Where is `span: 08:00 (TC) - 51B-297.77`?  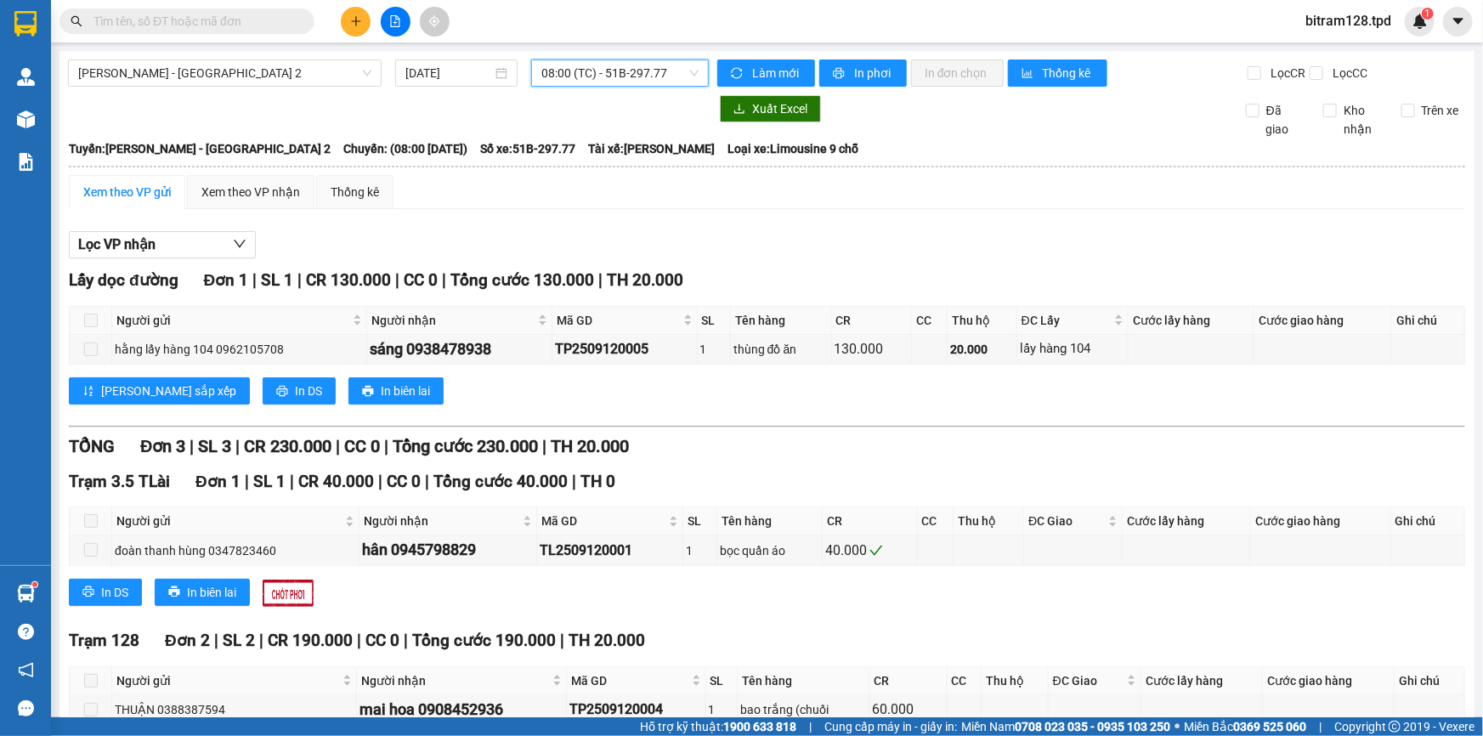
span: 08:00 (TC) - 51B-297.77 is located at coordinates (620, 73).